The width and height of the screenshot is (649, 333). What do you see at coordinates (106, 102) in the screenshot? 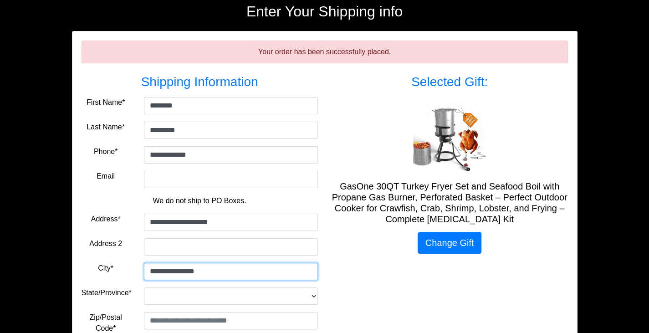
I see `label: First Name*` at bounding box center [106, 102].